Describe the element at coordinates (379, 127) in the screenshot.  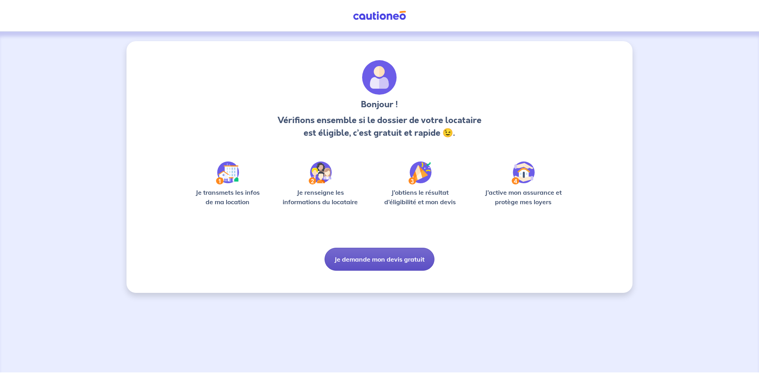
I see `p: Vérifions ensemble si le dossier de votre locataire est éligible, c’est gratuit et rapide 😉.` at that location.